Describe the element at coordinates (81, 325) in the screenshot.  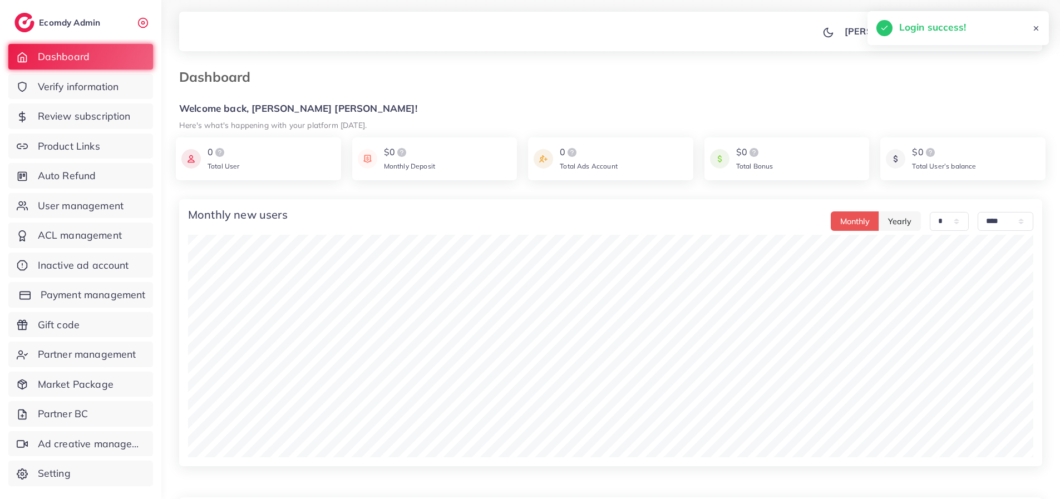
I see `a: Gift code` at that location.